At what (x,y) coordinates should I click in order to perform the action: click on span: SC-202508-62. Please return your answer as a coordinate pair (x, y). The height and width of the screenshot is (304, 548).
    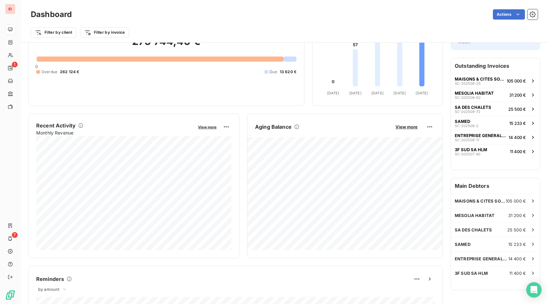
    Looking at the image, I should click on (468, 97).